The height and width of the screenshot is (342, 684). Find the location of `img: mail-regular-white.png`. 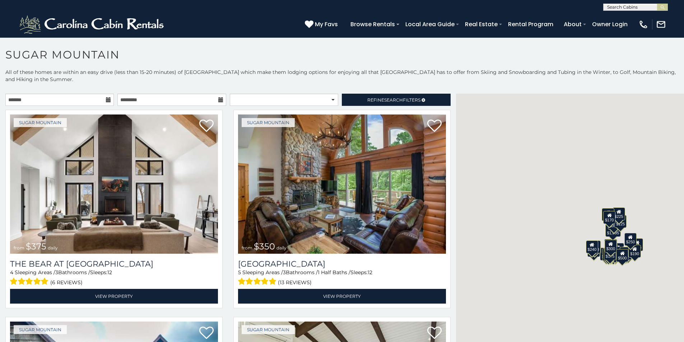

img: mail-regular-white.png is located at coordinates (661, 24).